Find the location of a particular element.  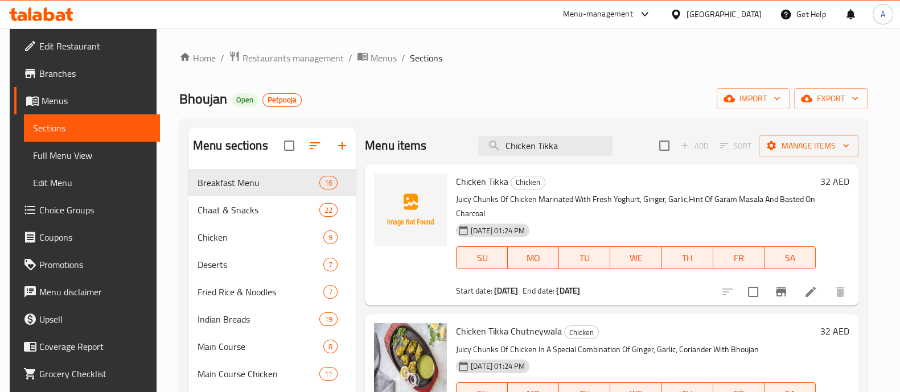

span: Branches is located at coordinates (95, 73).